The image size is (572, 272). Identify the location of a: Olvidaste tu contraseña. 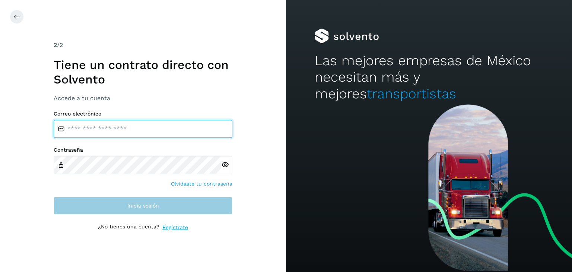
(201, 184).